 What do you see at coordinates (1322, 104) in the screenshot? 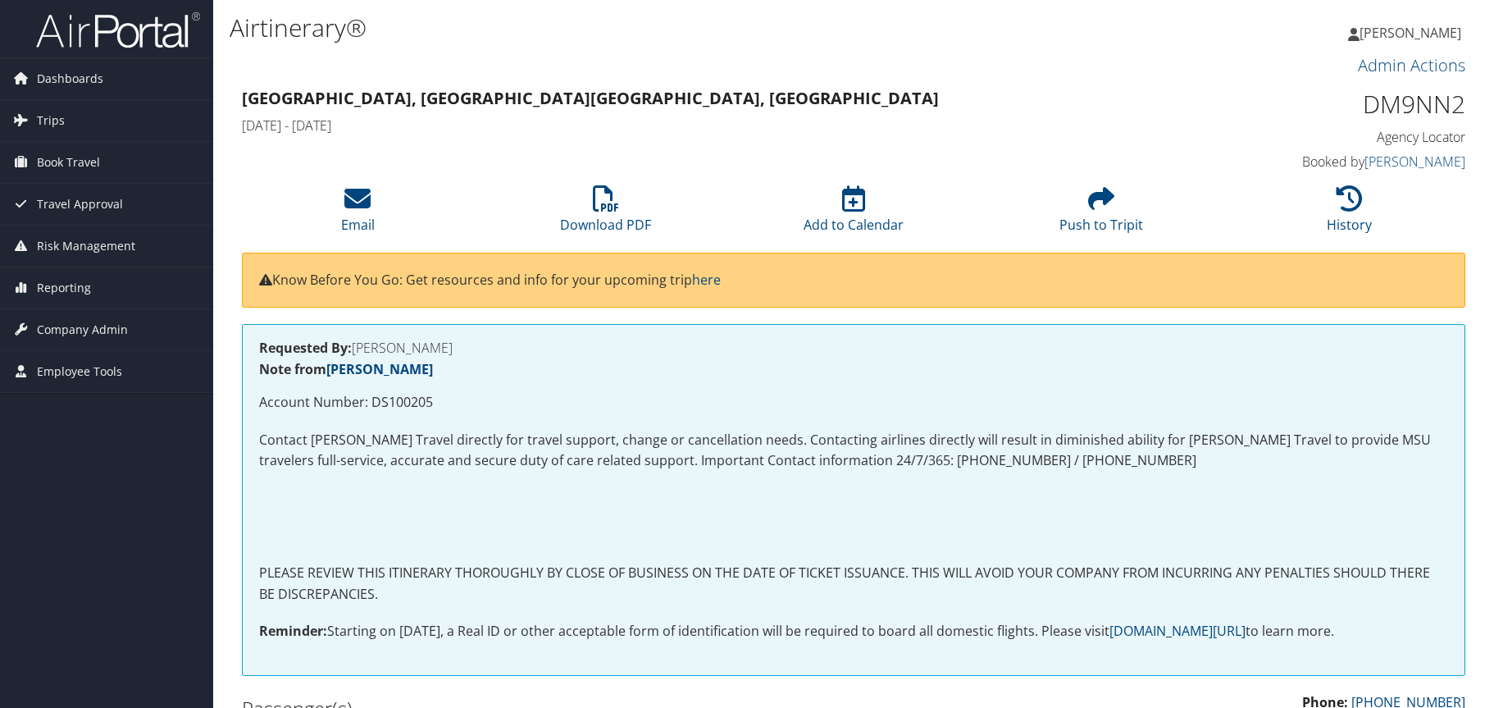
I see `h1: DM9NN2` at bounding box center [1322, 104].